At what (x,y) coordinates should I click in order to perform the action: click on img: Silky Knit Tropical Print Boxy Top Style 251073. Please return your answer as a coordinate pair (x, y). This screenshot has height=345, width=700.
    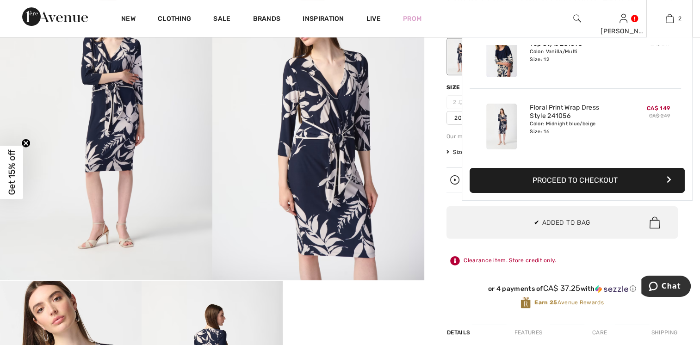
    Looking at the image, I should click on (501, 54).